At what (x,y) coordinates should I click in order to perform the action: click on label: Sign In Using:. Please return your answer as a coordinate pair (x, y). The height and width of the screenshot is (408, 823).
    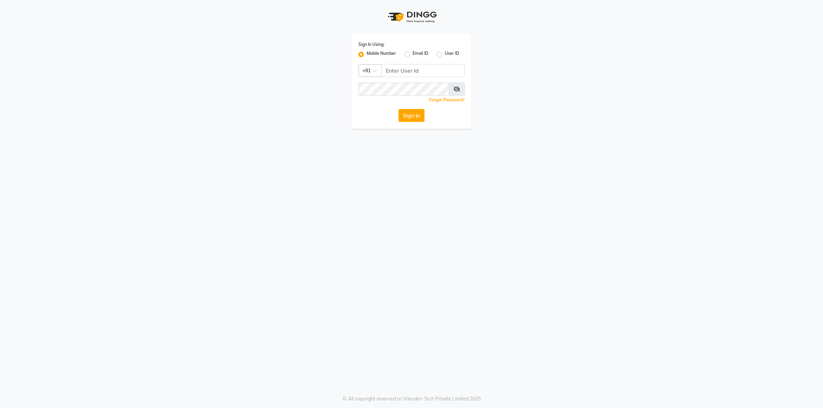
    Looking at the image, I should click on (371, 45).